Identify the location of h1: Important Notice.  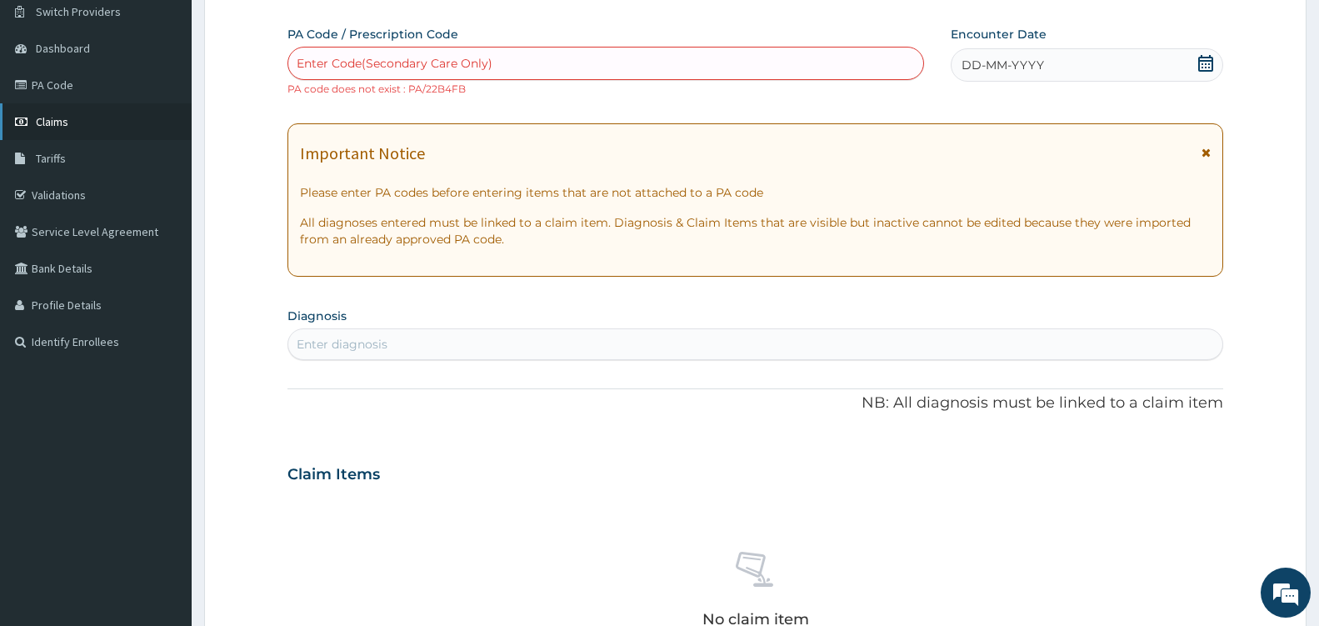
(362, 153).